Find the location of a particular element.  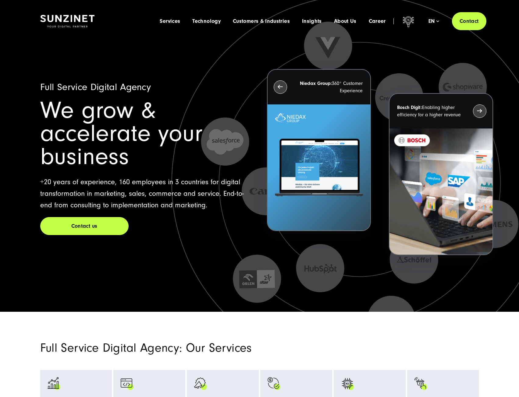

a: Technology is located at coordinates (206, 21).